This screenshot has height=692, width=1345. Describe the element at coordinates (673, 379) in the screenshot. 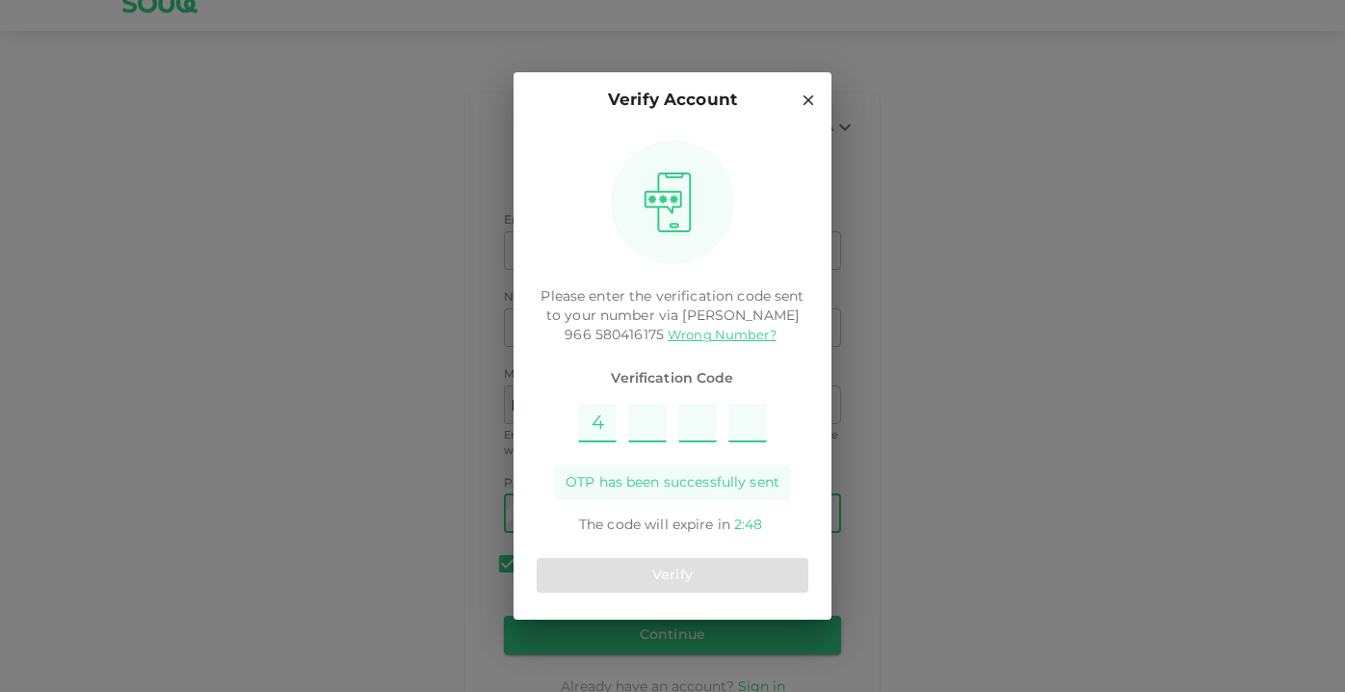

I see `span: Verification Code` at that location.